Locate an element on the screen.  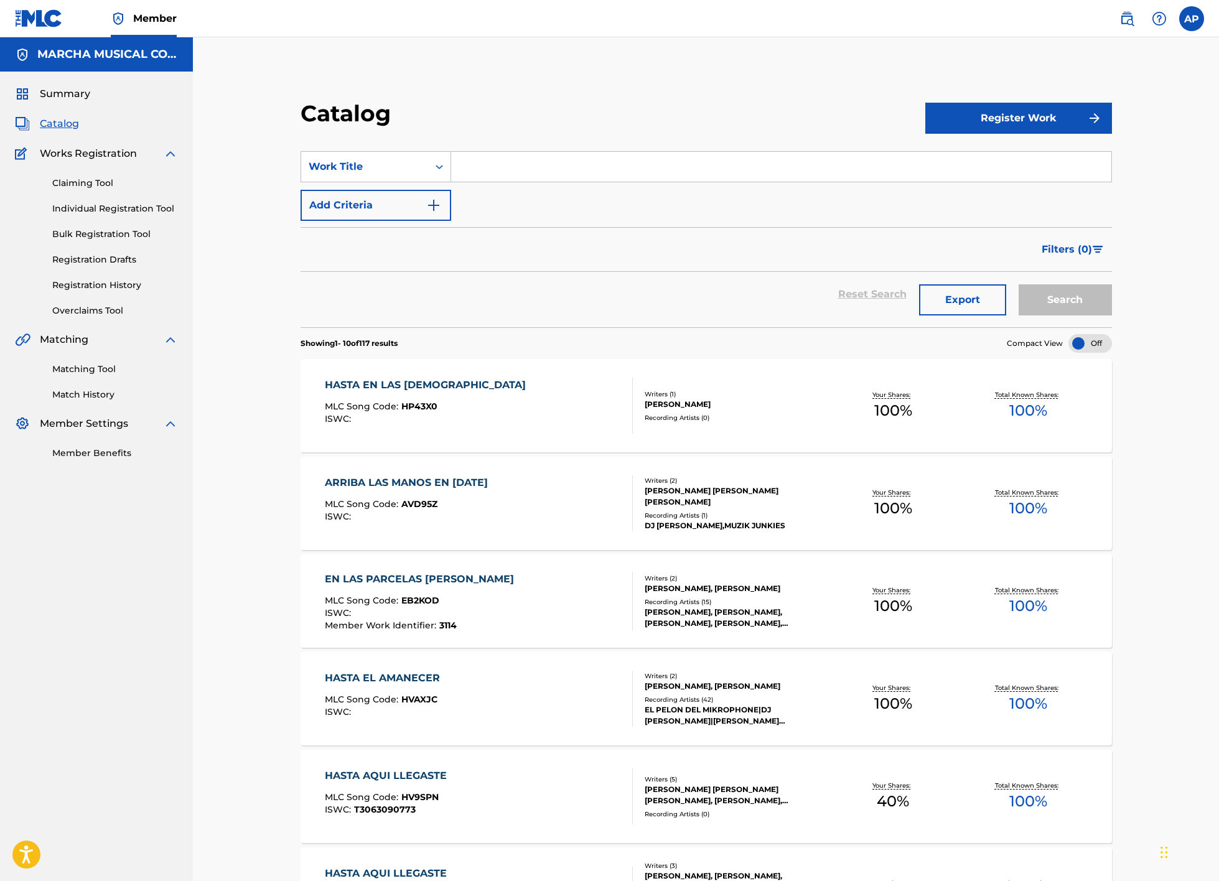
span: 40 % is located at coordinates (893, 801).